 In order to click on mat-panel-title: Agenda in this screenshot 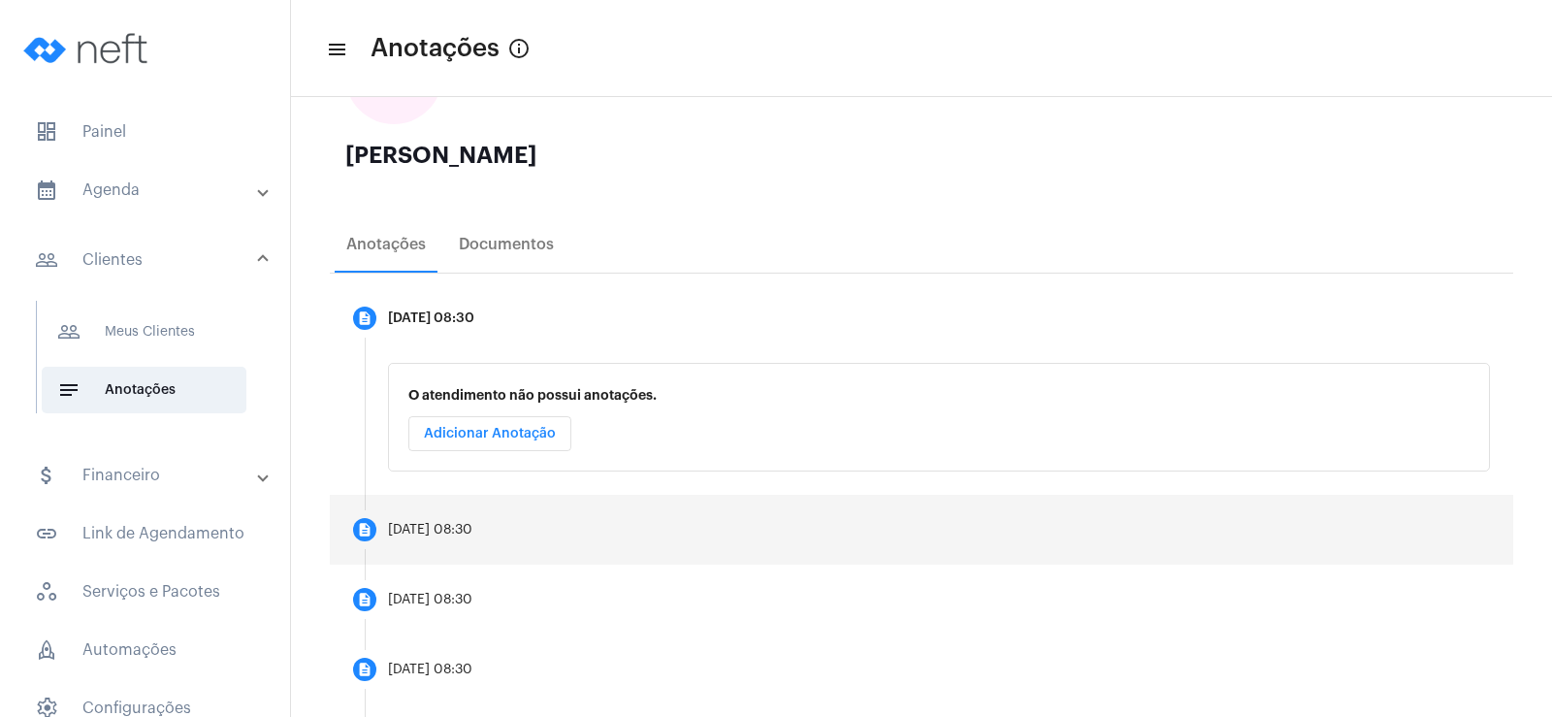, I will do `click(146, 190)`.